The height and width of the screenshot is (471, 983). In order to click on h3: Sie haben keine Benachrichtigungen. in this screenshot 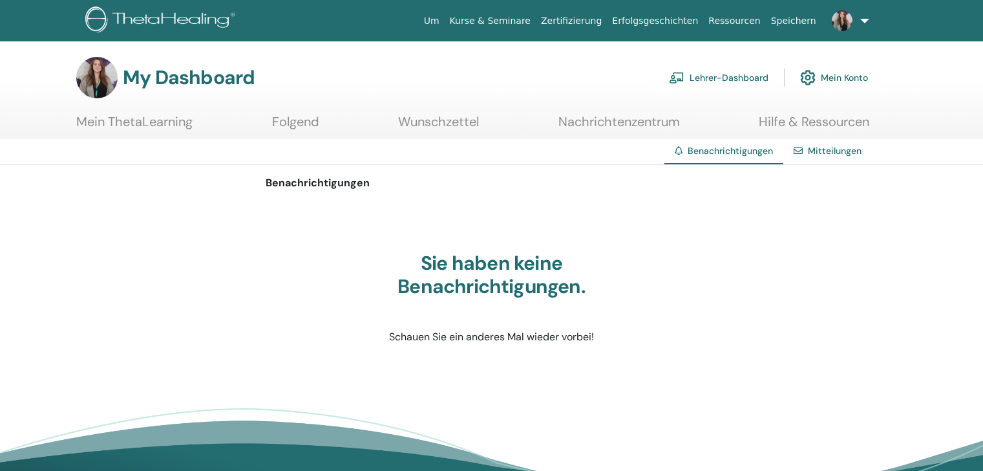, I will do `click(492, 275)`.